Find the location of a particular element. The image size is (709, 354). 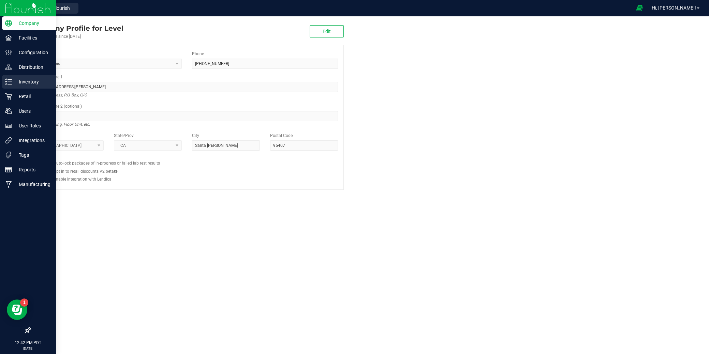

inline-svg: Configuration is located at coordinates (9, 53).